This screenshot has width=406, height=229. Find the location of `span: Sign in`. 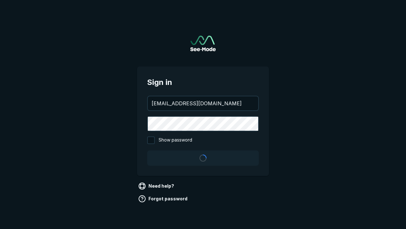

span: Sign in is located at coordinates (203, 82).